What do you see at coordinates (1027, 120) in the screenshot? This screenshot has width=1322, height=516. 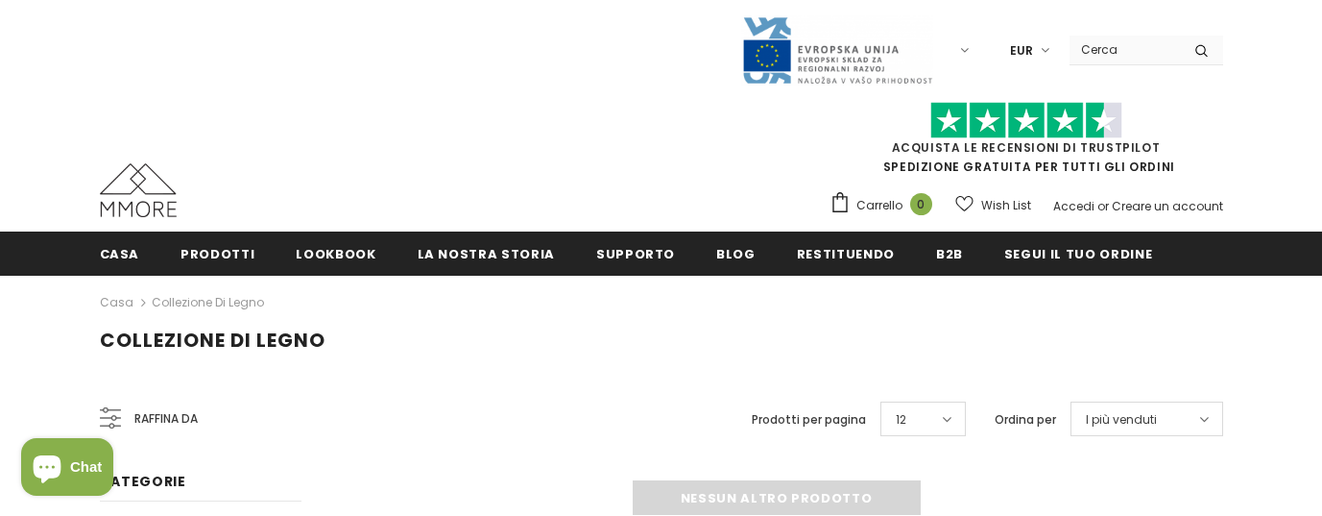 I see `img: Fidati di Pilot Stars` at bounding box center [1027, 120].